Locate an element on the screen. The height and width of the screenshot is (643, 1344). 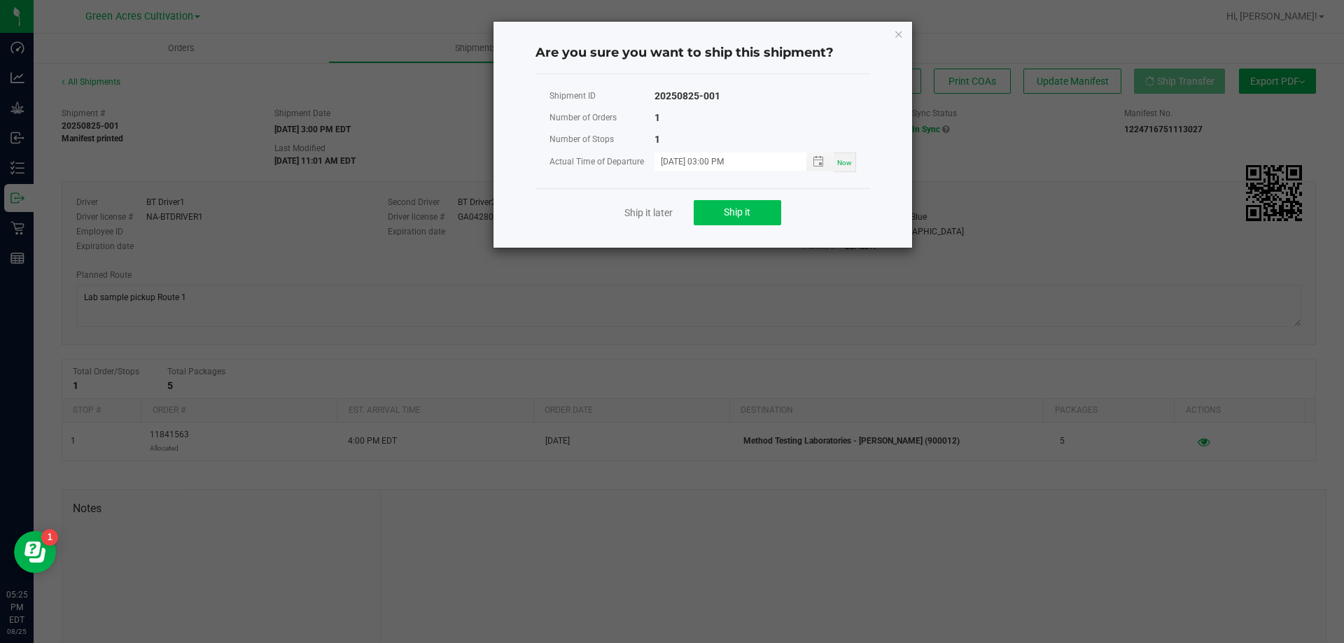
a: Ship it later is located at coordinates (648, 213).